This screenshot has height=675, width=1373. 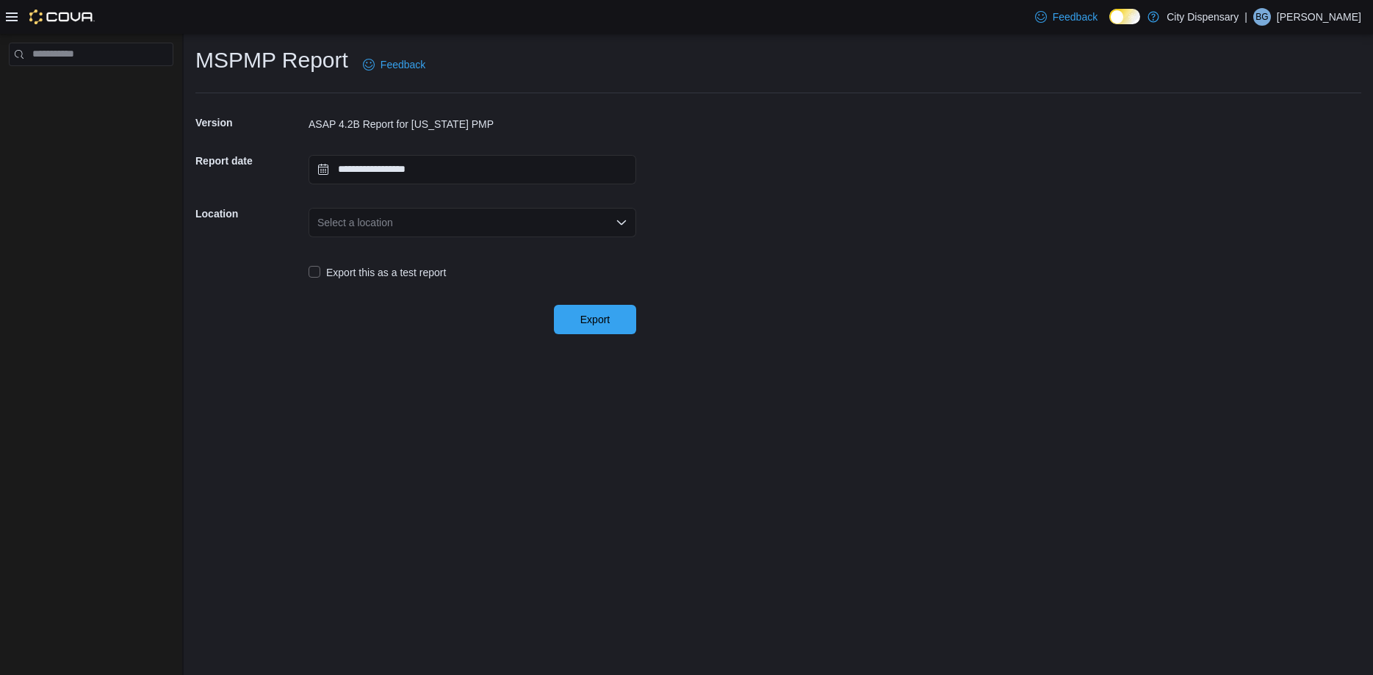 I want to click on span: BG, so click(x=1262, y=17).